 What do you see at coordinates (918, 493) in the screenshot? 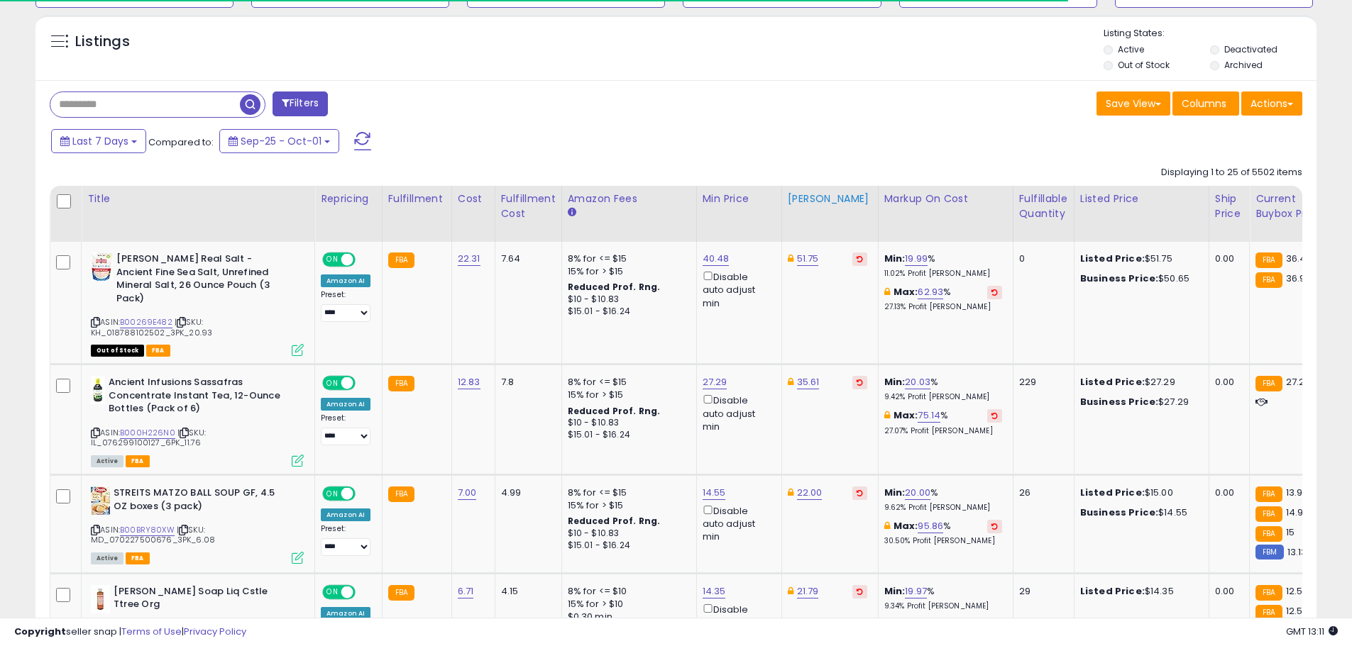
I see `a: 20.00` at bounding box center [918, 493].